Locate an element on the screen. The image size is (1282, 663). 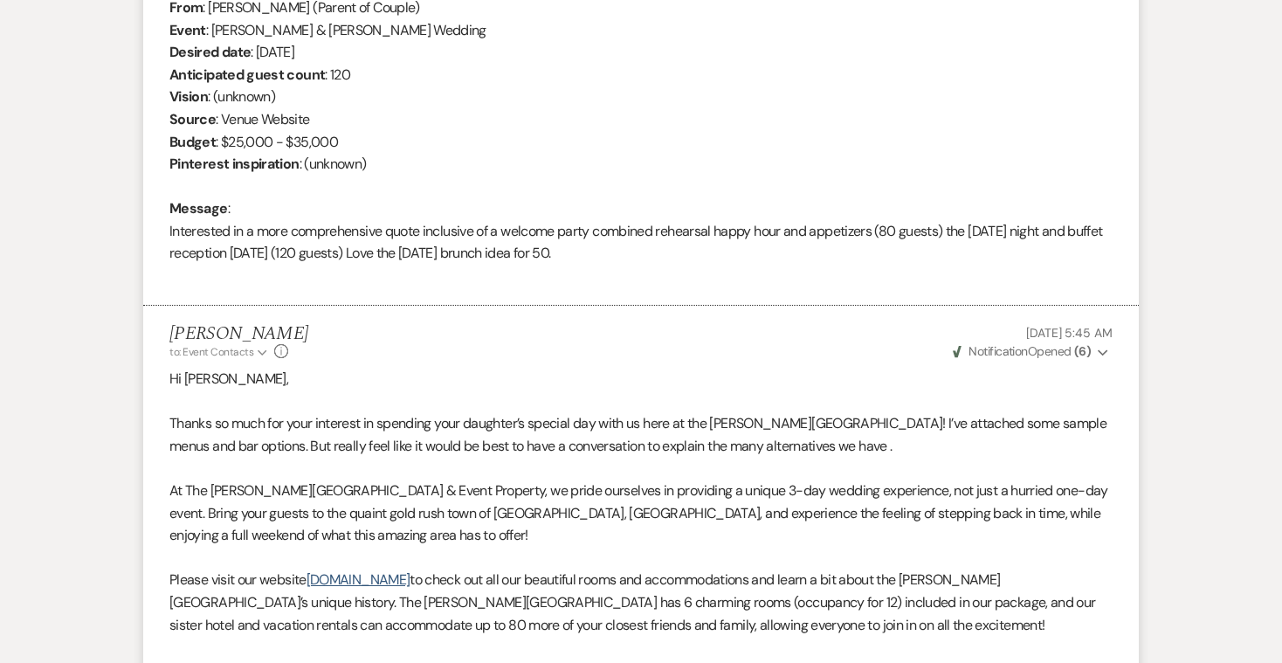
b: Budget is located at coordinates (192, 141).